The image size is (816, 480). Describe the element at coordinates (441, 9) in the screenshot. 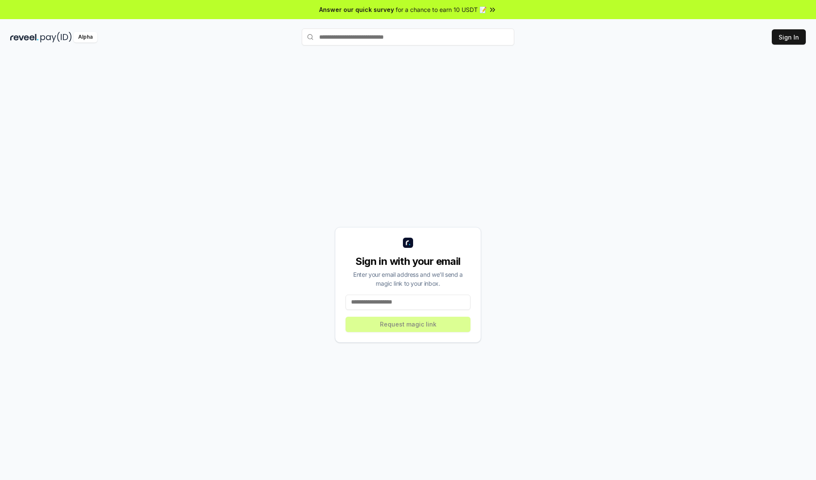

I see `span: for a chance to earn 10 USDT 📝` at that location.